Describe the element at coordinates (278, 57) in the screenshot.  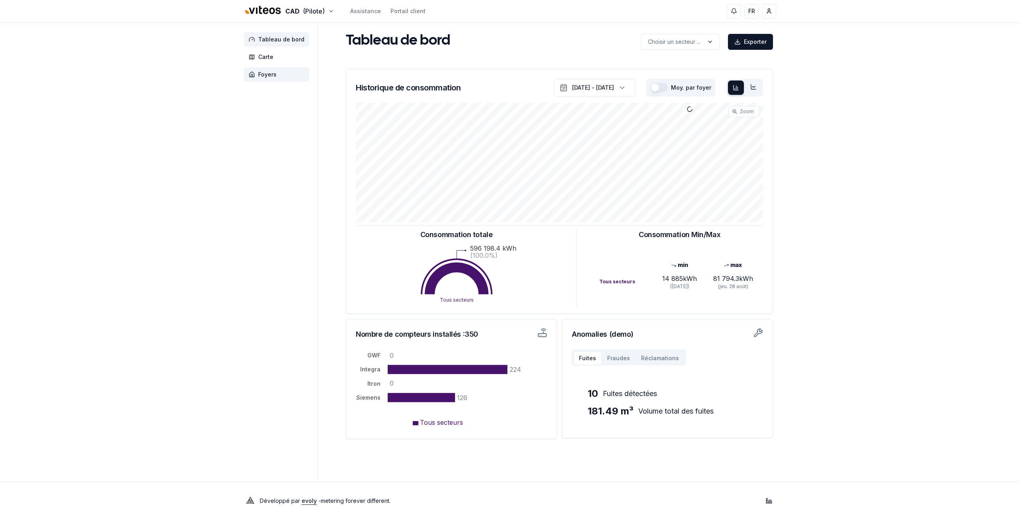
I see `a: Carte` at that location.